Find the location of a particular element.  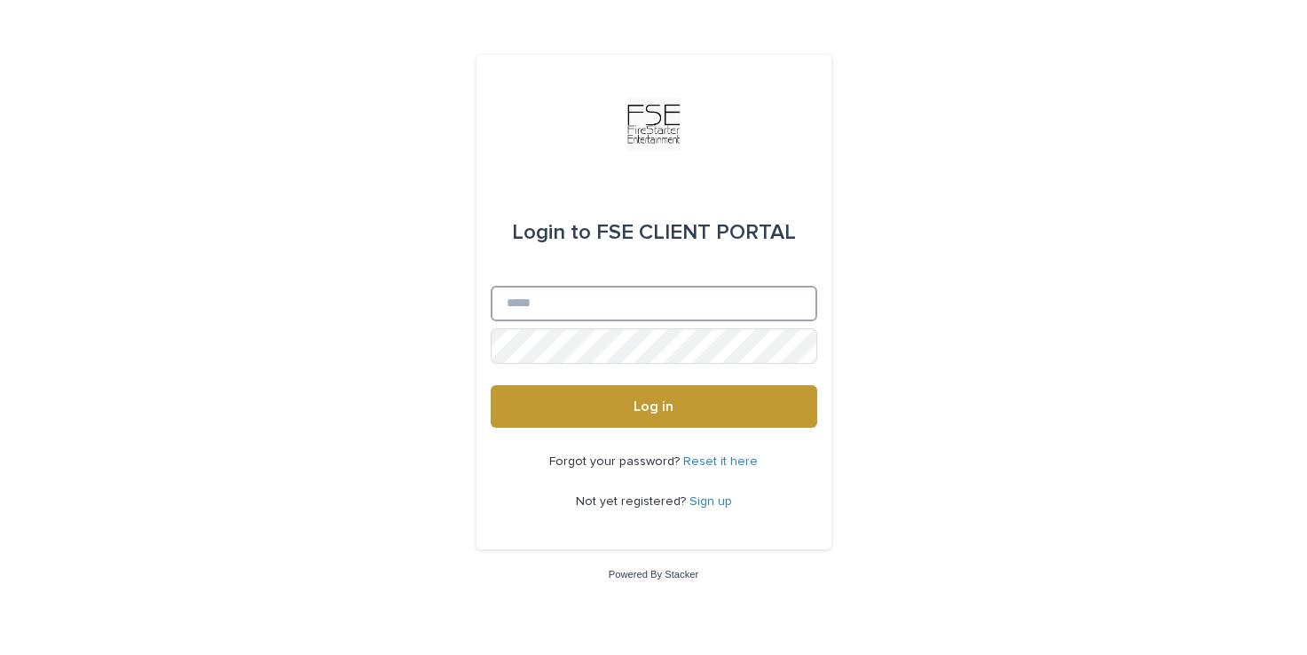

a: Reset it here is located at coordinates (721, 461).